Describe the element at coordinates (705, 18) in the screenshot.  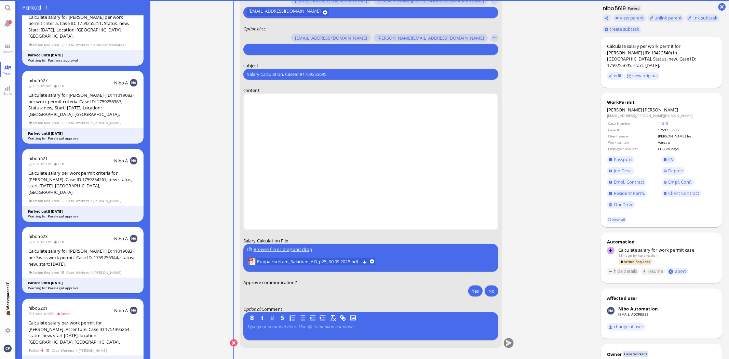
I see `span: link subtask` at that location.